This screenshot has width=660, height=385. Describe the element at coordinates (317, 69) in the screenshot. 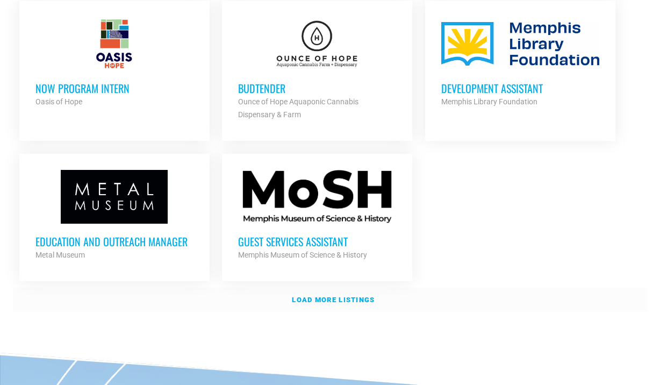

I see `a: Budtender Ounce of Hope Aquaponic Cannabis Dispensary & Farm` at that location.